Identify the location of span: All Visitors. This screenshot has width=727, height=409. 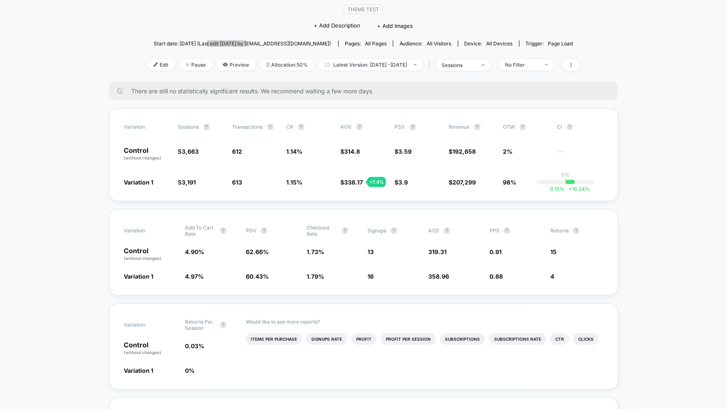
(439, 43).